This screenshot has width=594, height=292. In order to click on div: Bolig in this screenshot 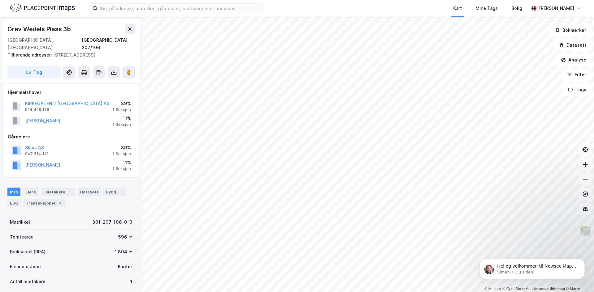, I will do `click(516, 8)`.